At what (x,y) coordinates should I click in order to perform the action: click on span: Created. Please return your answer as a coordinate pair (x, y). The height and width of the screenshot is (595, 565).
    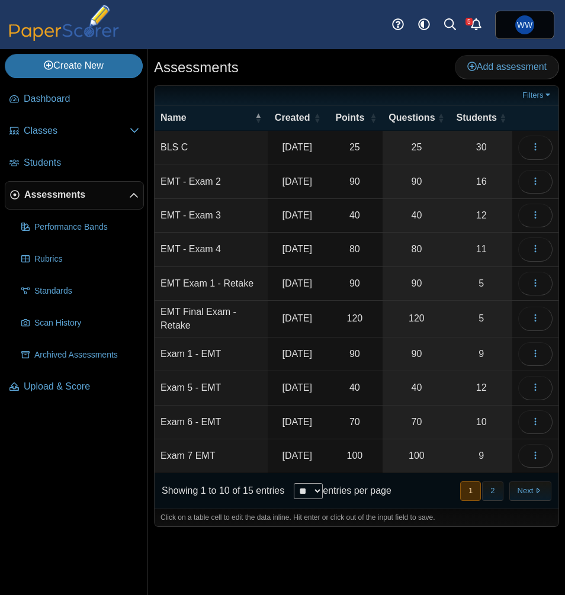
    Looking at the image, I should click on (292, 118).